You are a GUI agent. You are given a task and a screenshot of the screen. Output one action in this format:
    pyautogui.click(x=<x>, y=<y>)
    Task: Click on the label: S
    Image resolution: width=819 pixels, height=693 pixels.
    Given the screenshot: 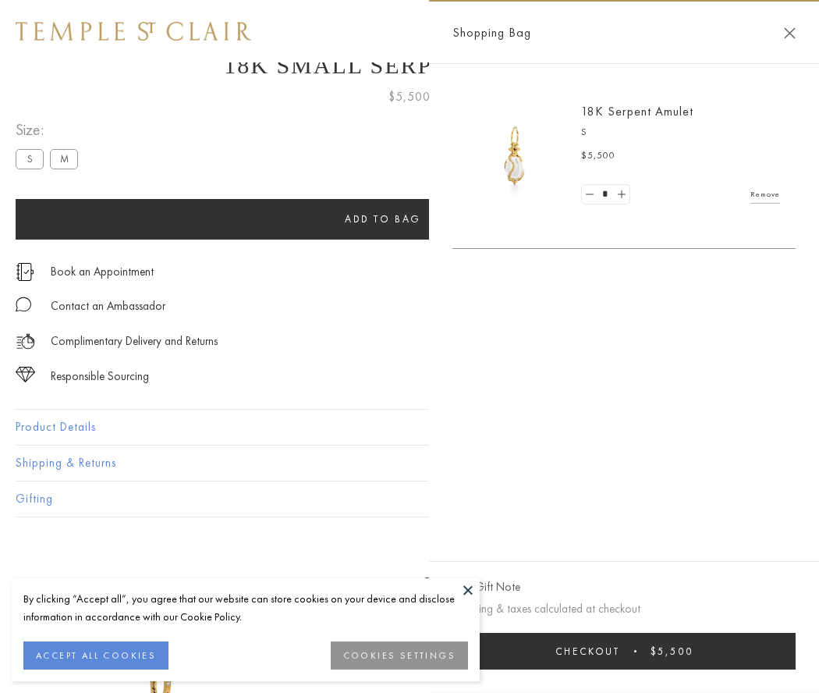 What is the action you would take?
    pyautogui.click(x=30, y=158)
    